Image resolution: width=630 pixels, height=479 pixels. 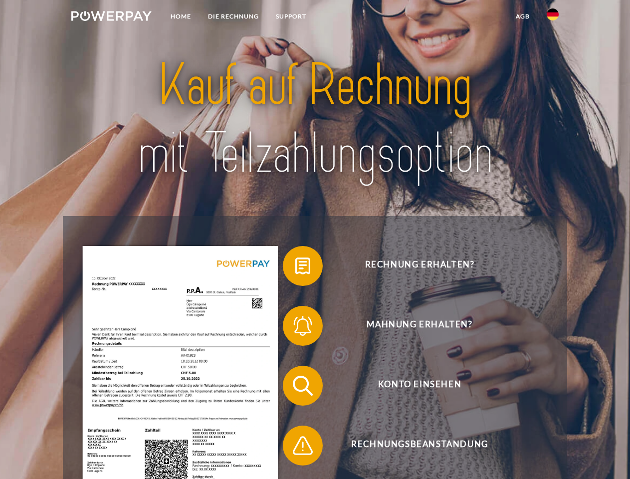 What do you see at coordinates (413, 446) in the screenshot?
I see `button: Rechnungsbeanstandung` at bounding box center [413, 446].